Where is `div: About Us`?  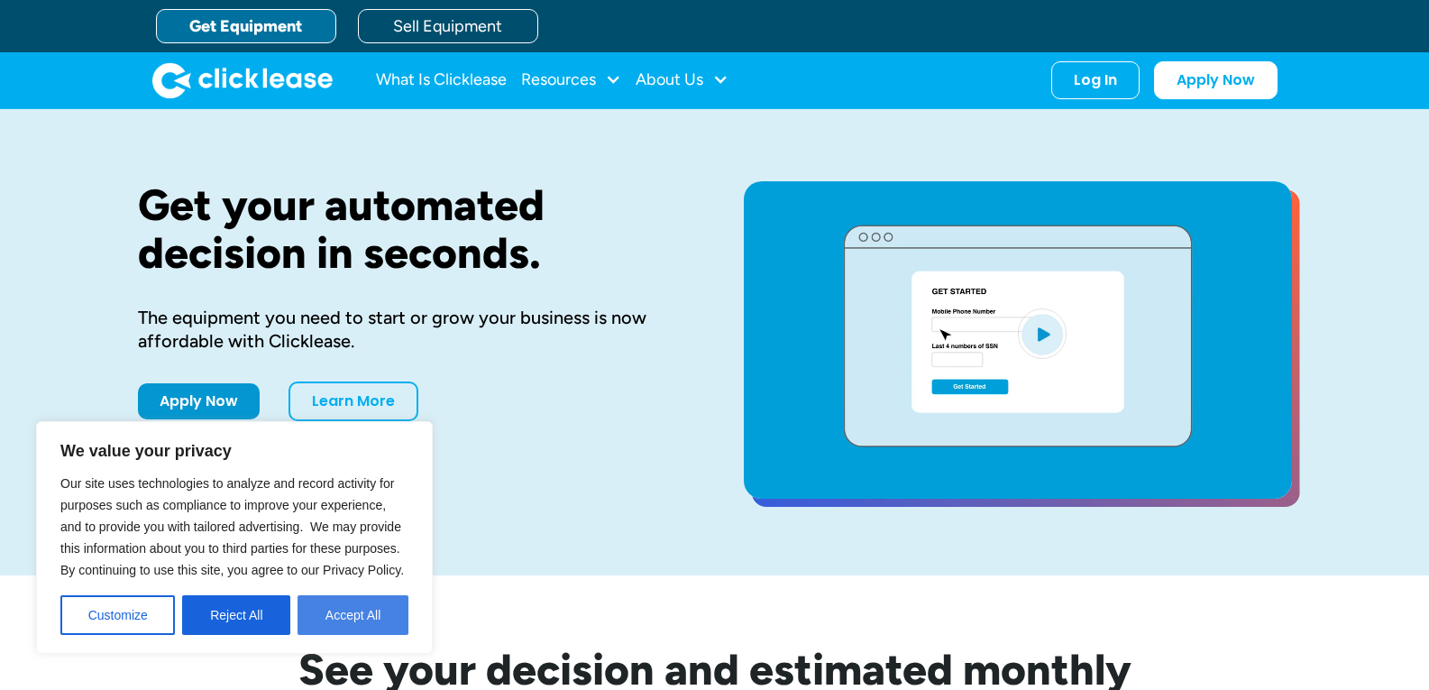
div: About Us is located at coordinates (682, 80).